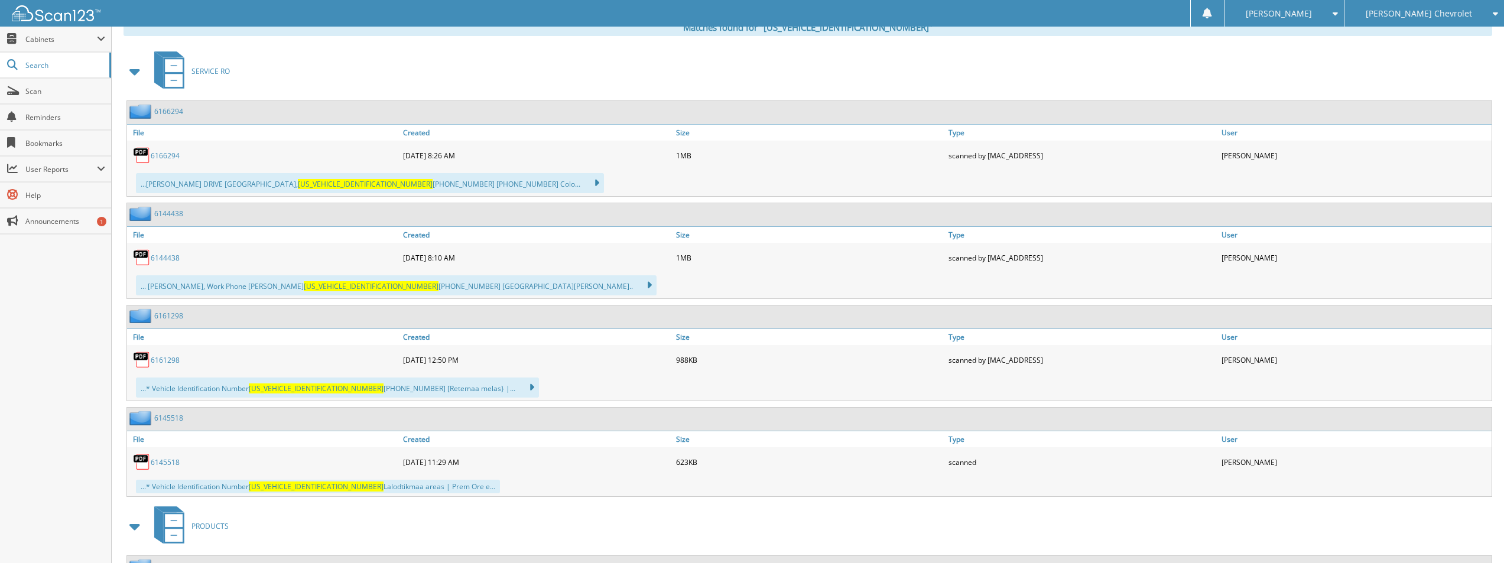 The width and height of the screenshot is (1504, 563). I want to click on div: 1, so click(102, 222).